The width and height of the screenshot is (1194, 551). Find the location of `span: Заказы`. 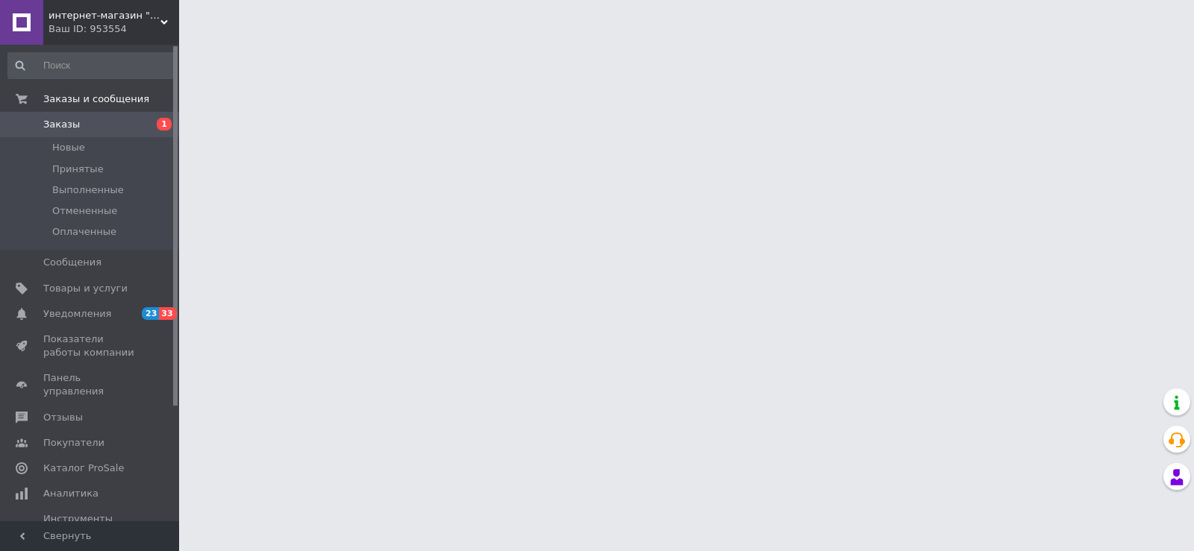

span: Заказы is located at coordinates (61, 125).